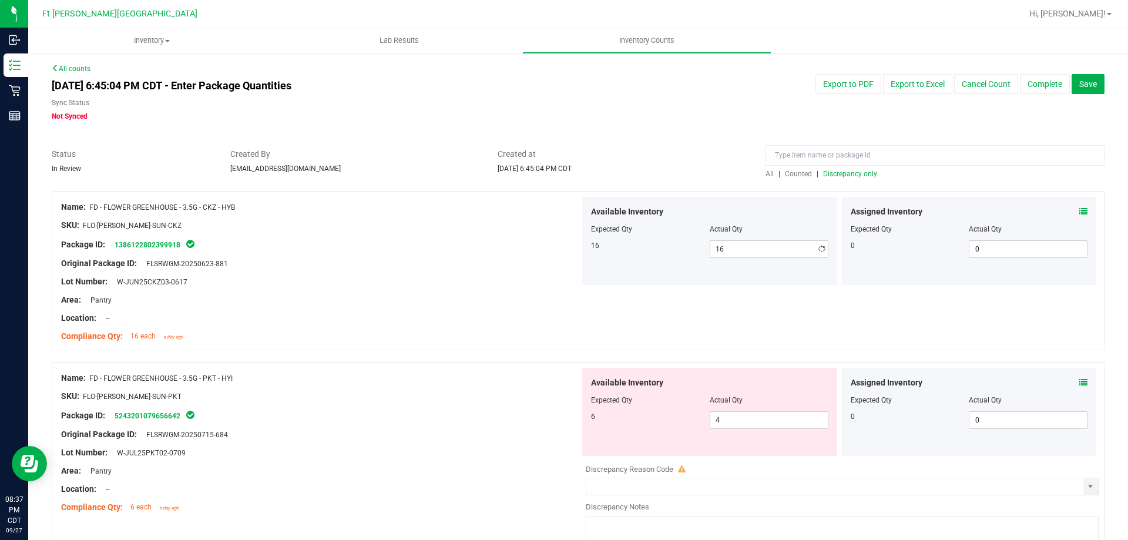 This screenshot has width=1128, height=540. What do you see at coordinates (71, 69) in the screenshot?
I see `a: All counts` at bounding box center [71, 69].